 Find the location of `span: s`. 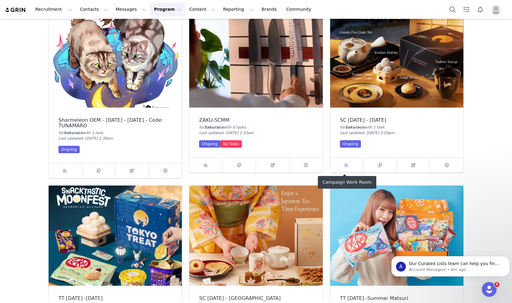

span: s is located at coordinates (245, 127).